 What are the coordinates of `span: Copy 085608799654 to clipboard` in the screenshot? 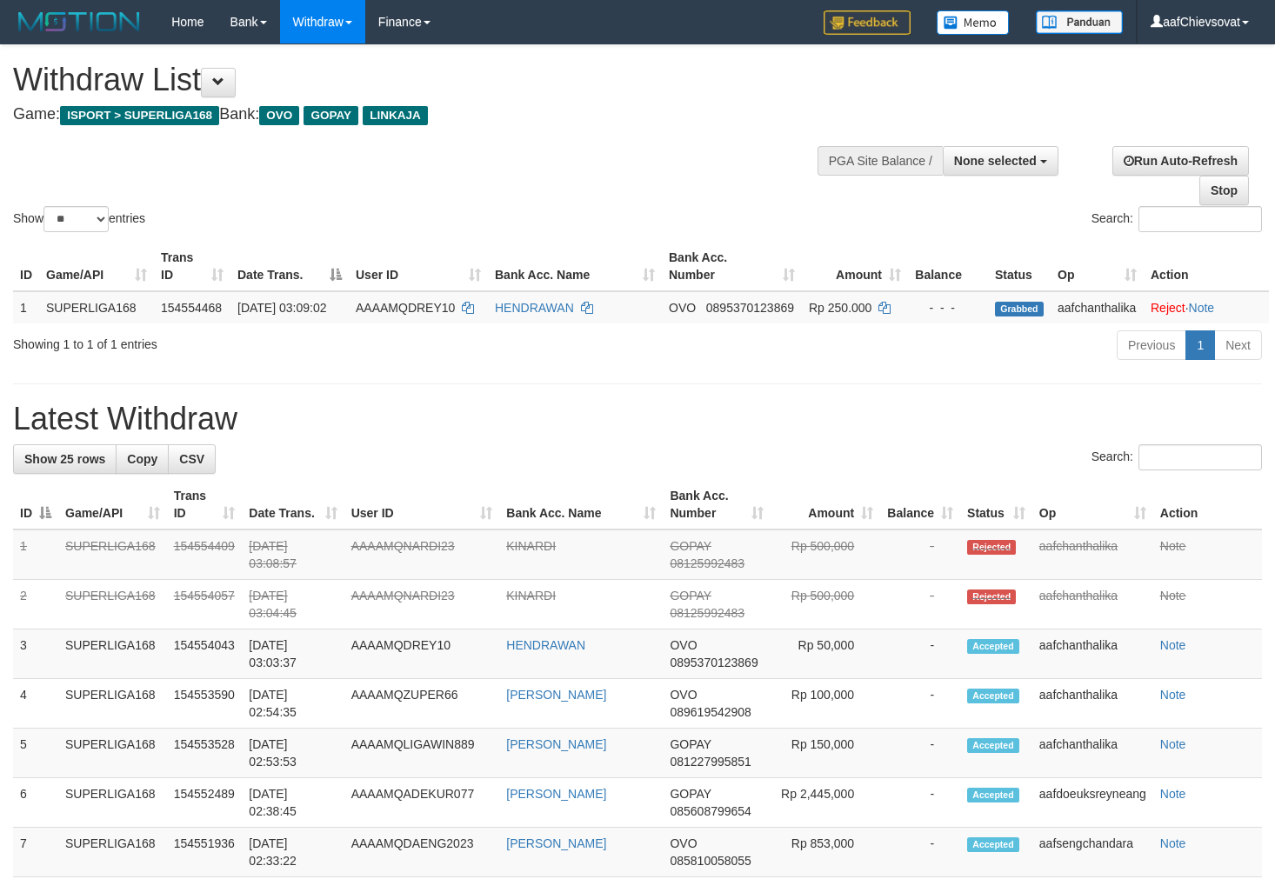 It's located at (709, 811).